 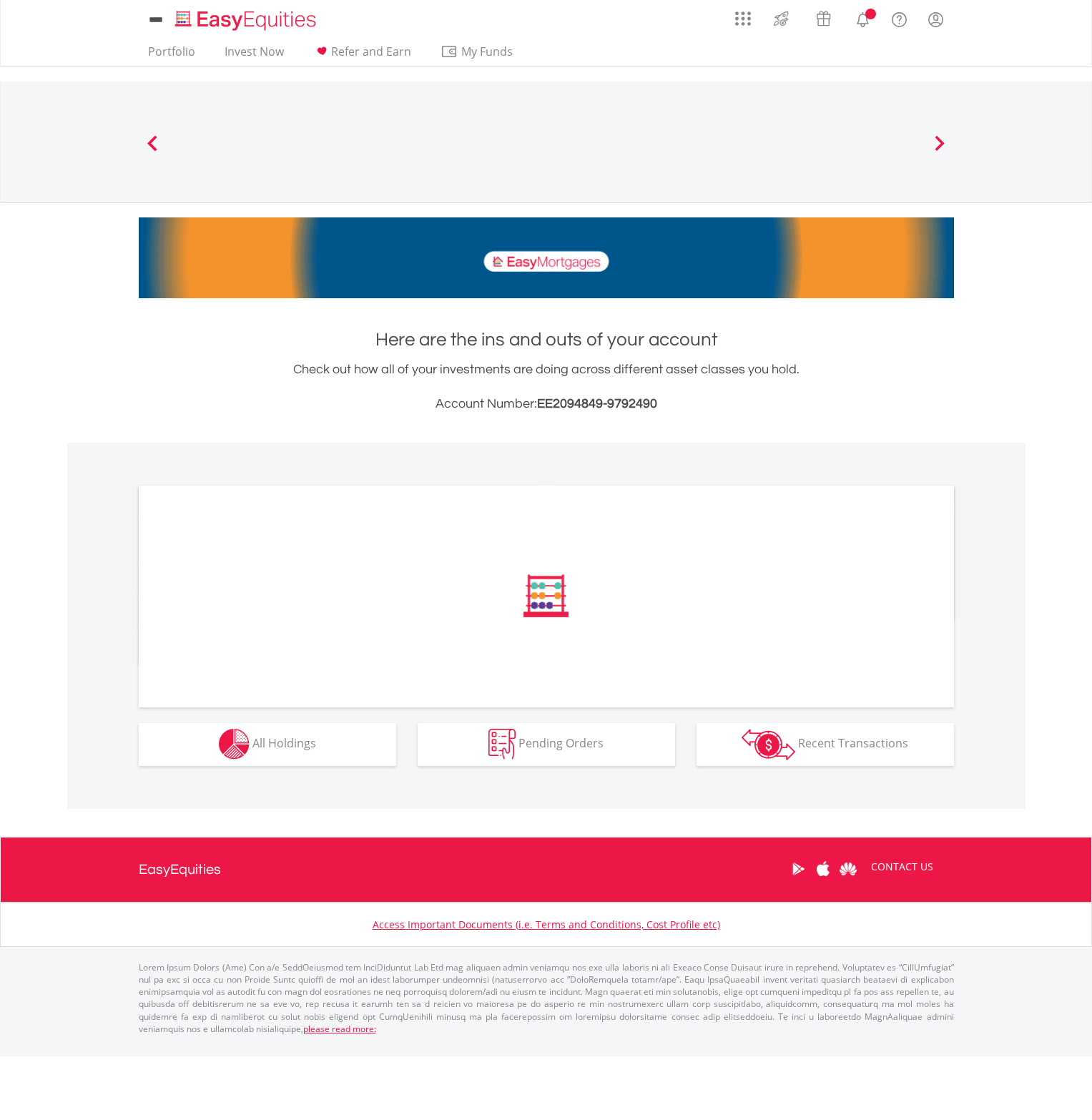 What do you see at coordinates (862, 18) in the screenshot?
I see `a: Notifications` at bounding box center [862, 18].